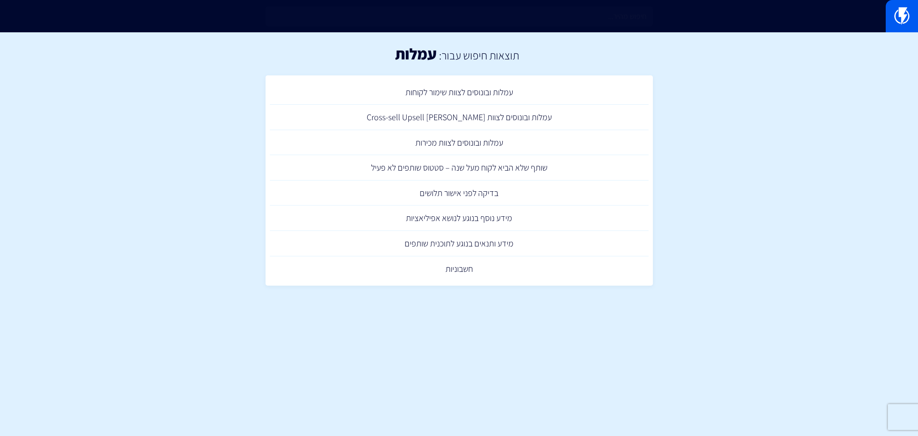 This screenshot has height=436, width=918. Describe the element at coordinates (459, 143) in the screenshot. I see `a: עמלות ובונוסים לצוות מכירות` at that location.